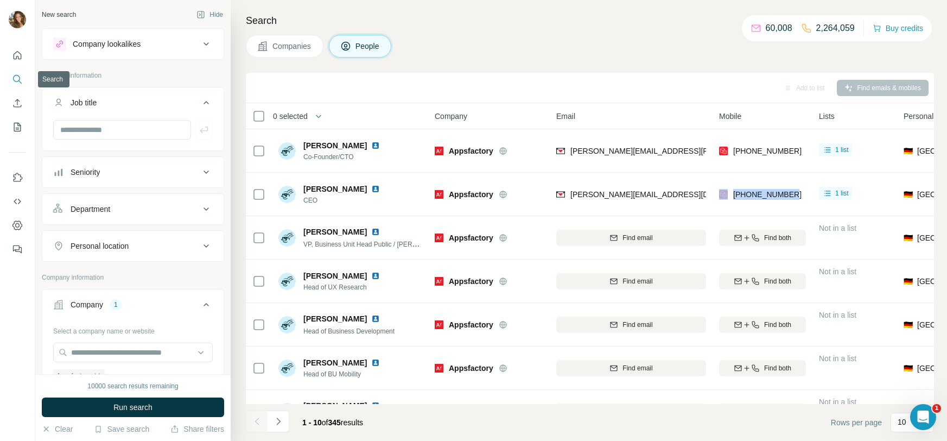 This screenshot has height=441, width=947. What do you see at coordinates (902, 422) in the screenshot?
I see `p: 10` at bounding box center [902, 422].